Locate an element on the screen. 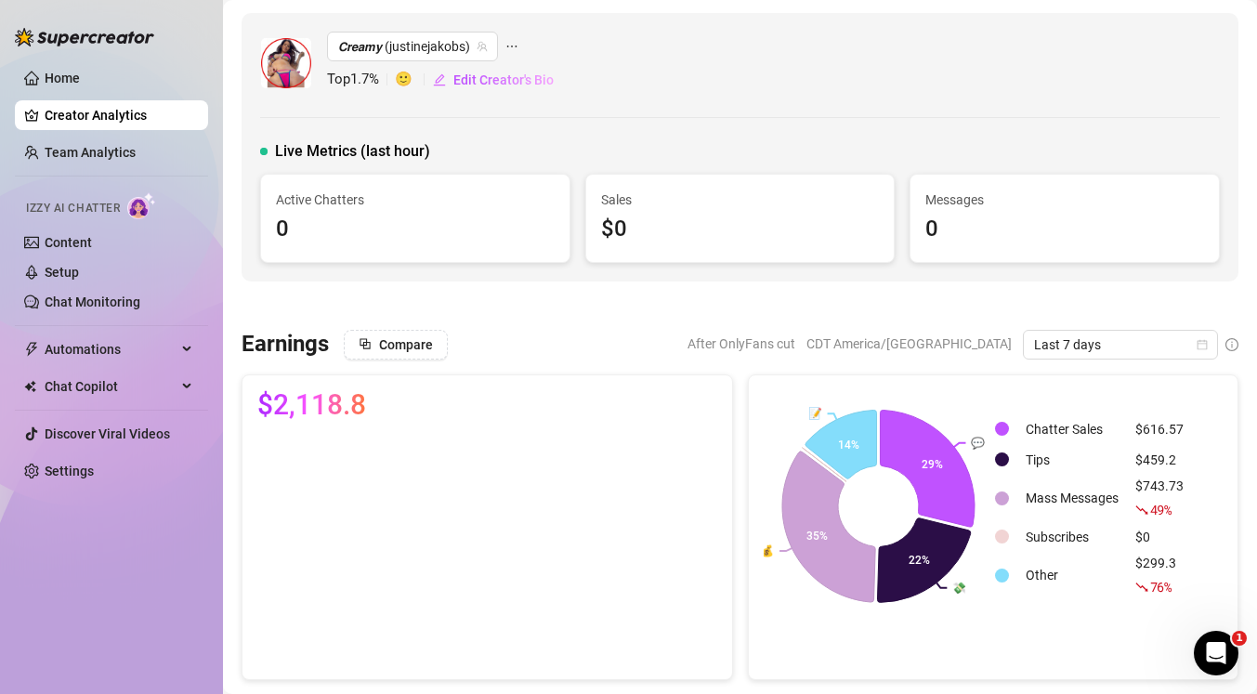 The height and width of the screenshot is (694, 1257). span: Messages is located at coordinates (1065, 200).